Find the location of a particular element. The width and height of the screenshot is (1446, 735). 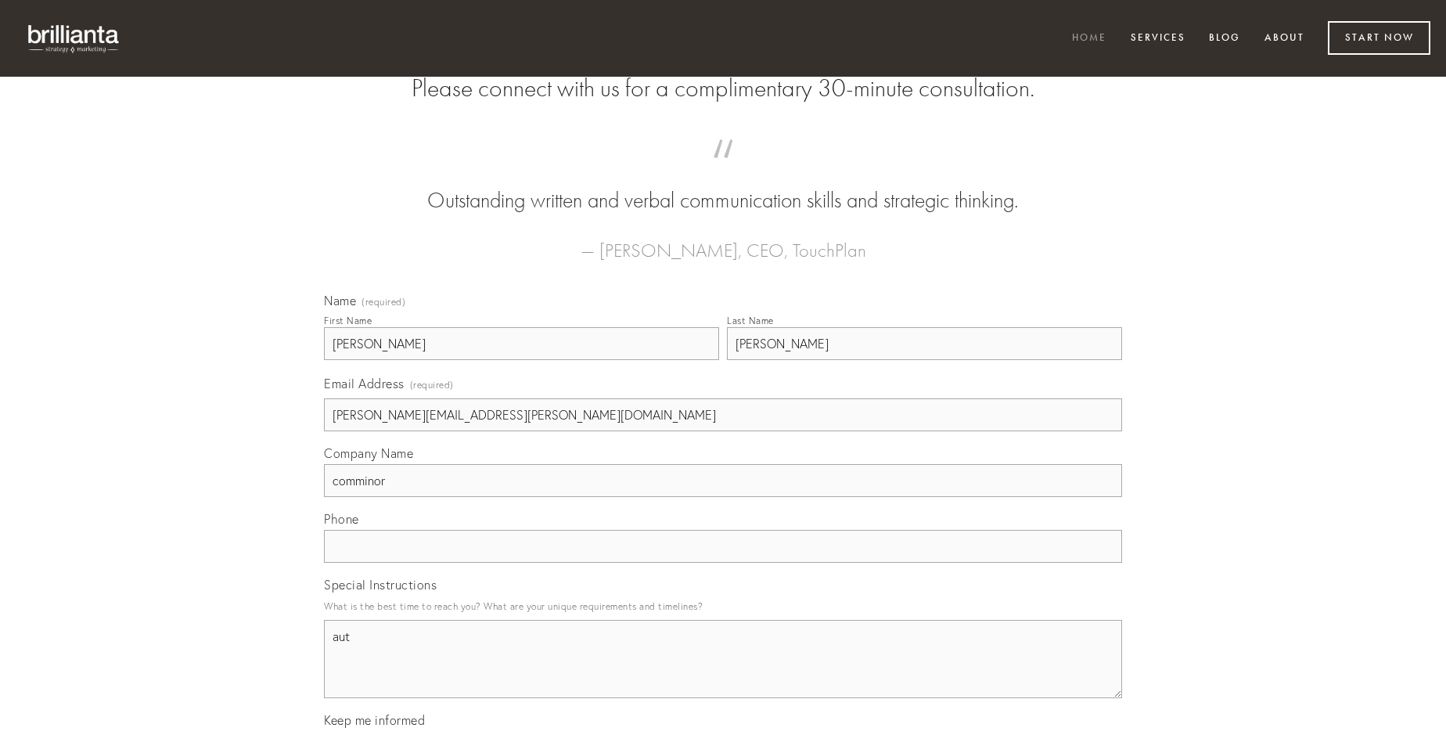

a: Blog is located at coordinates (1225, 38).